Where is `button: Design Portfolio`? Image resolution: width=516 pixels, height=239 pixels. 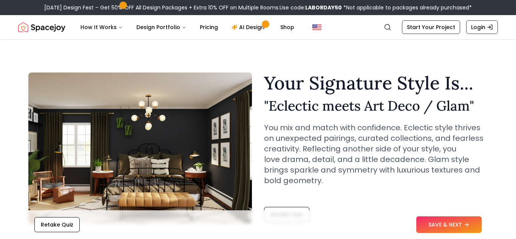 button: Design Portfolio is located at coordinates (161, 27).